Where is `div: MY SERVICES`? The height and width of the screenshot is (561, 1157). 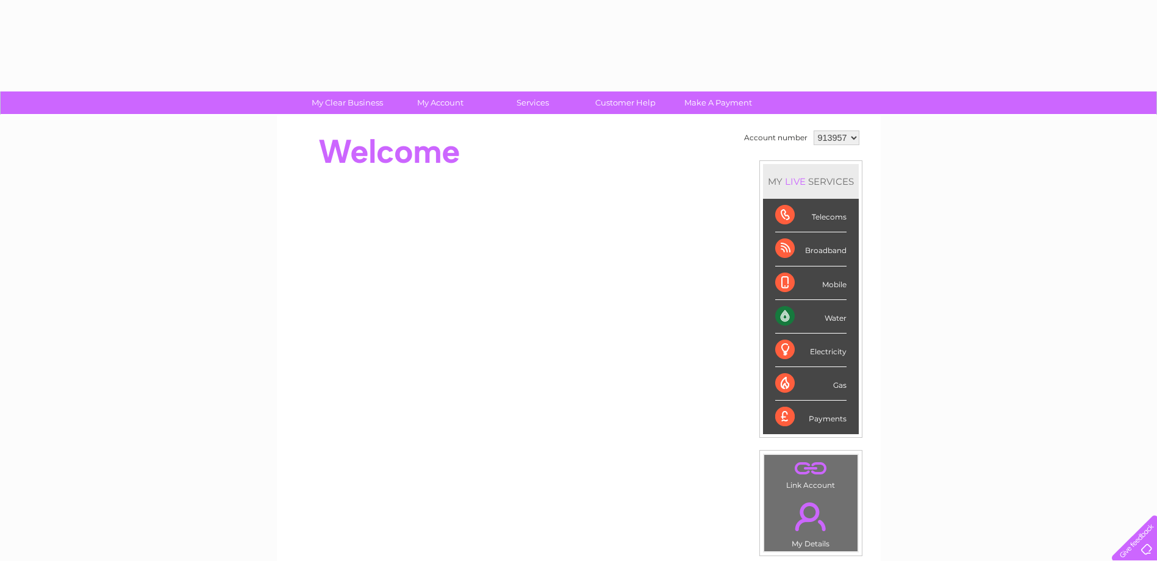
div: MY SERVICES is located at coordinates (810, 181).